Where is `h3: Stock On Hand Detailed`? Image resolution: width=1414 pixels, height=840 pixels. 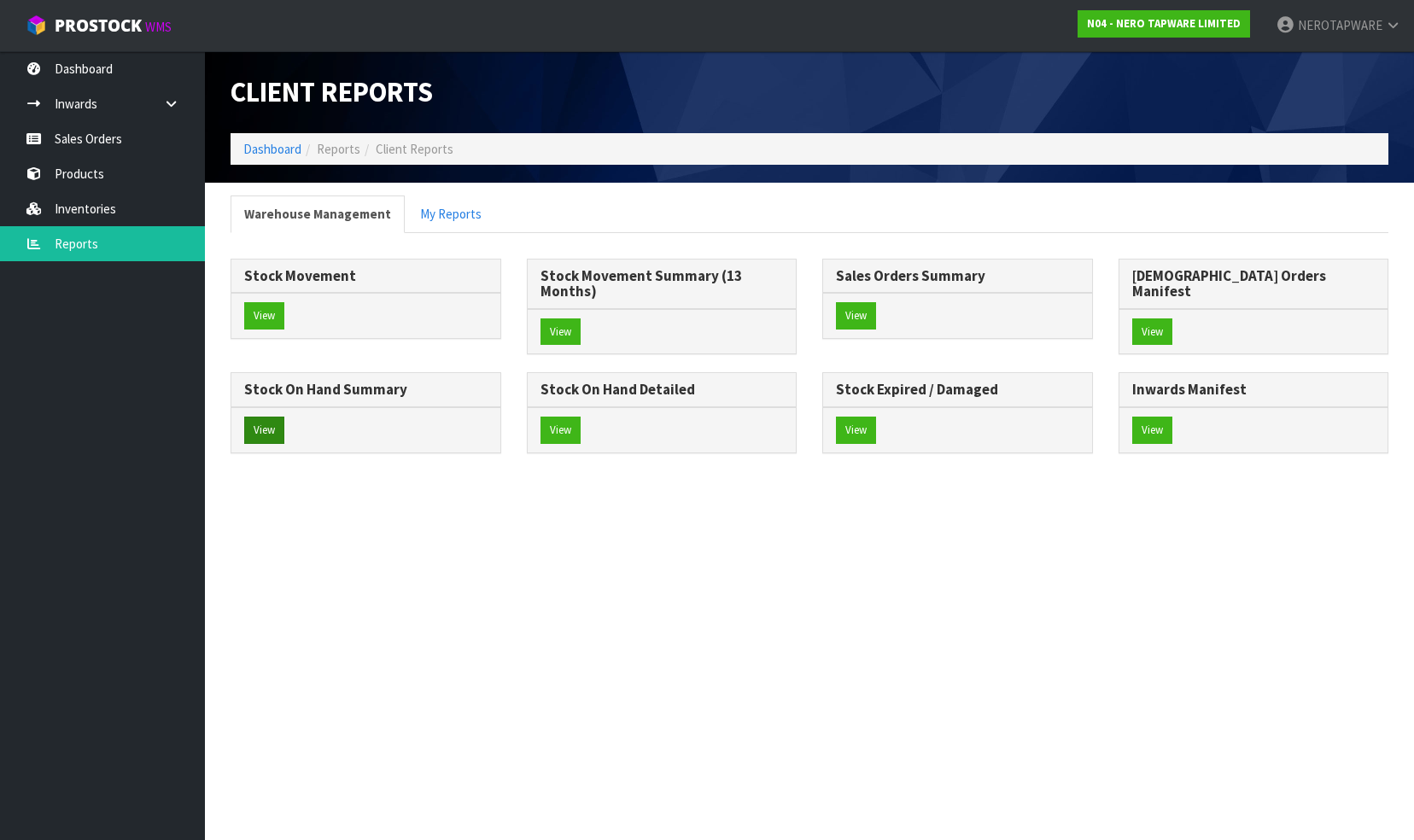
h3: Stock On Hand Detailed is located at coordinates (662, 389).